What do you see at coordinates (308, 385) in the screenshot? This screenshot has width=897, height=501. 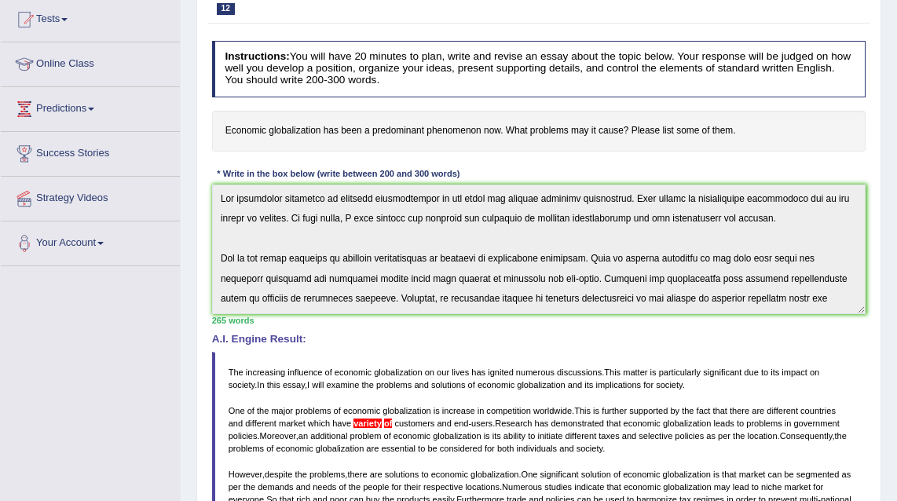 I see `span: I` at bounding box center [308, 385].